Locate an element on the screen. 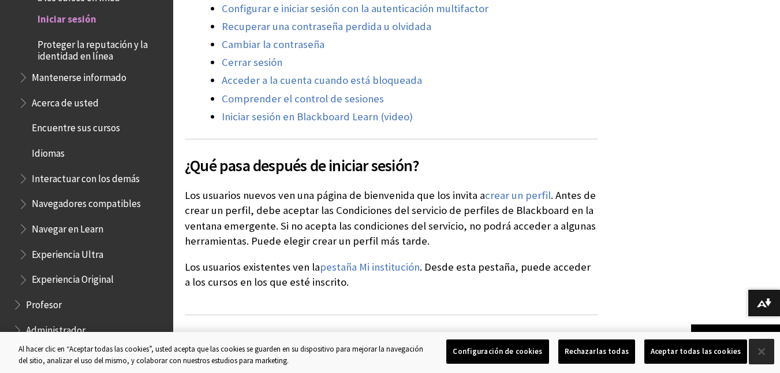 The height and width of the screenshot is (373, 780). a: Configurar e iniciar sesión con la autenticación multifactor is located at coordinates (355, 9).